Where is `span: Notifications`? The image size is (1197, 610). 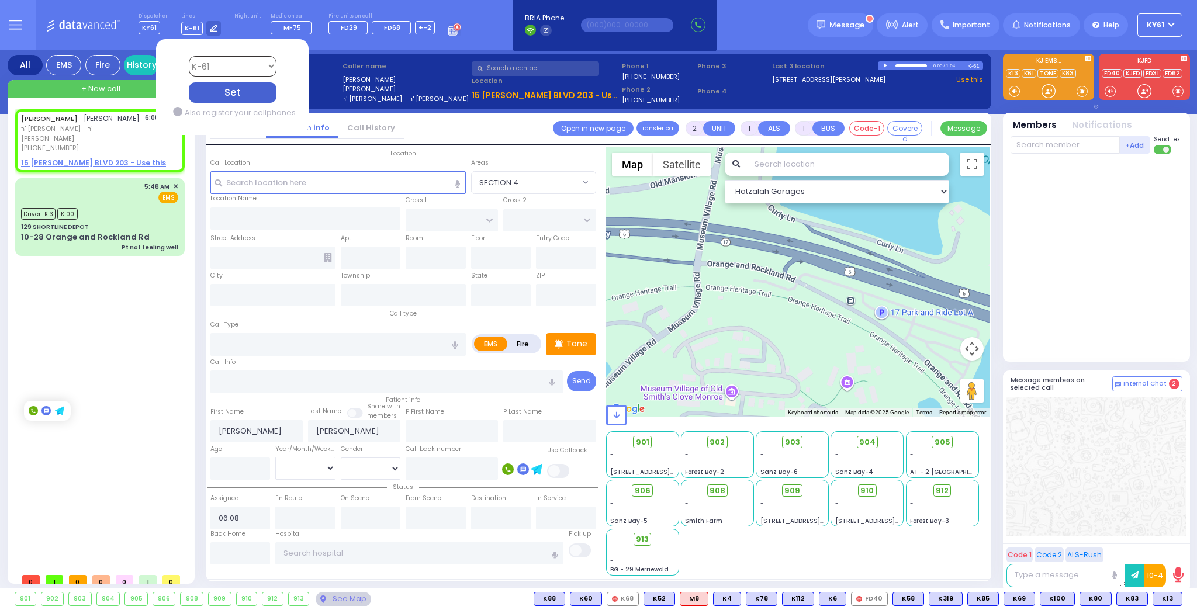
span: Notifications is located at coordinates (1048, 25).